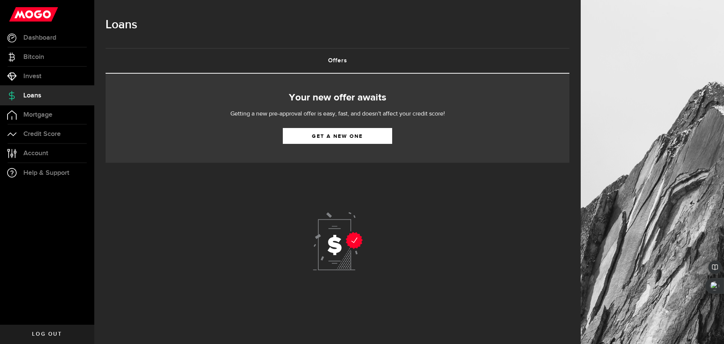 The width and height of the screenshot is (724, 344). I want to click on ul: Tabs Navigation, so click(338, 61).